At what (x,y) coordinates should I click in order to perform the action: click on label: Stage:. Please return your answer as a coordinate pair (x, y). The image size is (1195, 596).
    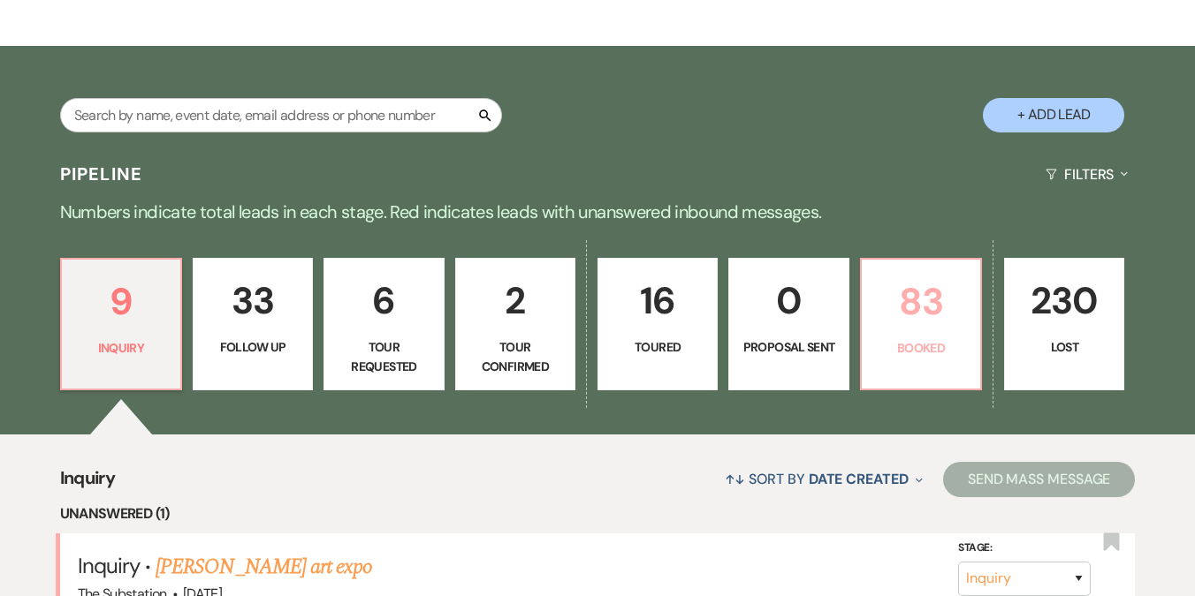
    Looking at the image, I should click on (1024, 549).